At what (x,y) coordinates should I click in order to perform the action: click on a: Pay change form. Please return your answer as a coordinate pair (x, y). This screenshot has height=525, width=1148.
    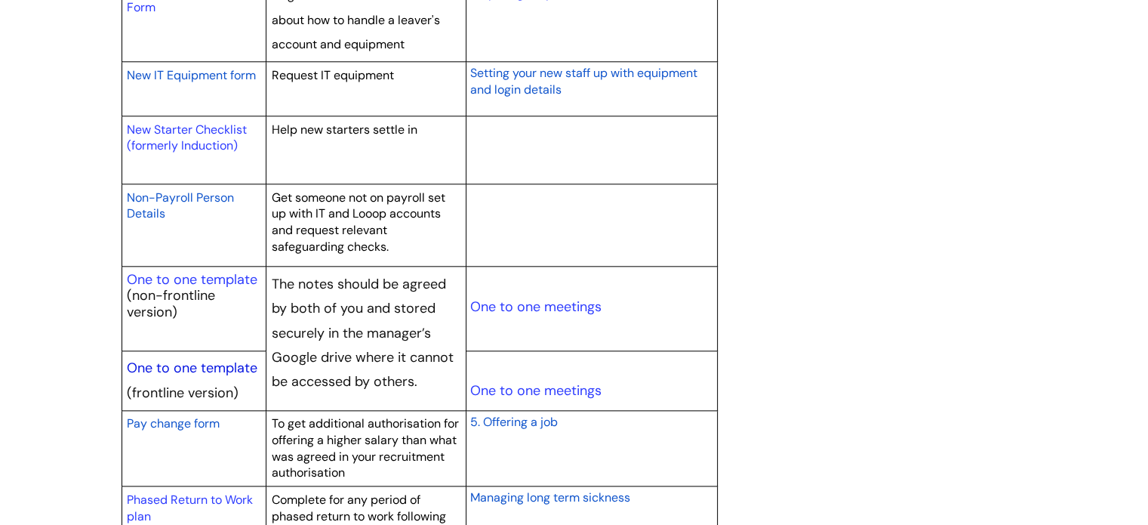
    Looking at the image, I should click on (173, 423).